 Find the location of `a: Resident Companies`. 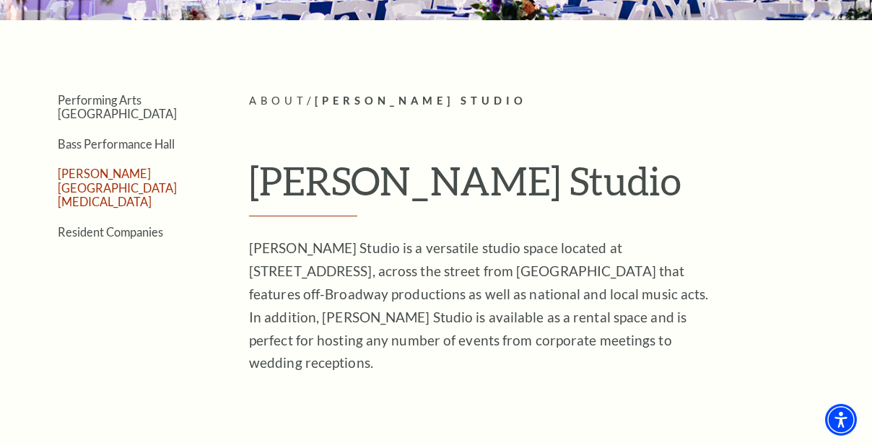

a: Resident Companies is located at coordinates (110, 232).